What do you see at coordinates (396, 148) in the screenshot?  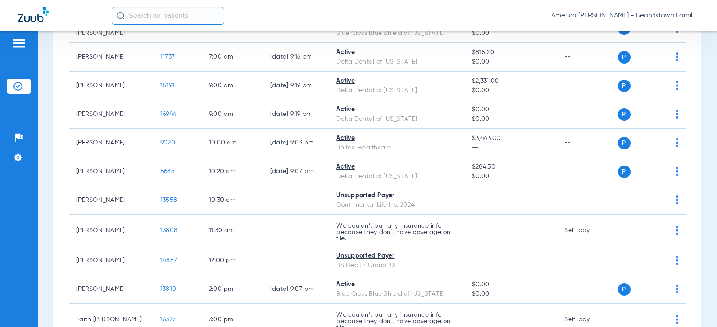 I see `div: United Healthcare` at bounding box center [396, 148].